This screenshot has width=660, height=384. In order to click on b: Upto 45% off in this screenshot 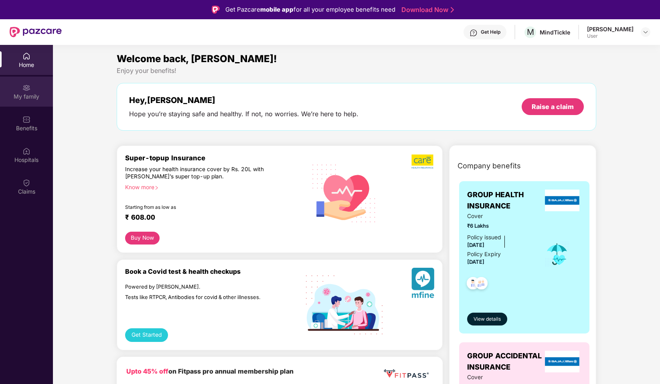, I will do `click(147, 371)`.